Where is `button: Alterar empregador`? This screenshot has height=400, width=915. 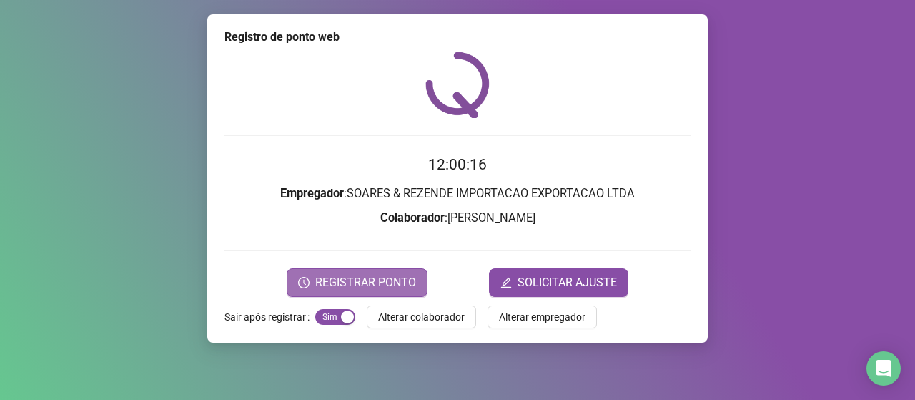 button: Alterar empregador is located at coordinates (542, 317).